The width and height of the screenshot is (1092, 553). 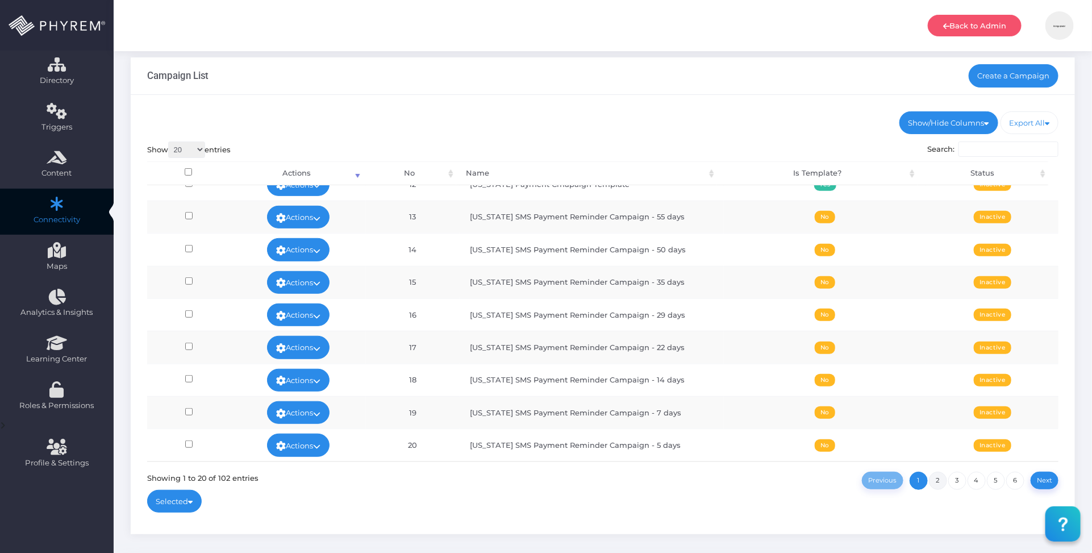 I want to click on span: Roles & Permissions, so click(x=57, y=406).